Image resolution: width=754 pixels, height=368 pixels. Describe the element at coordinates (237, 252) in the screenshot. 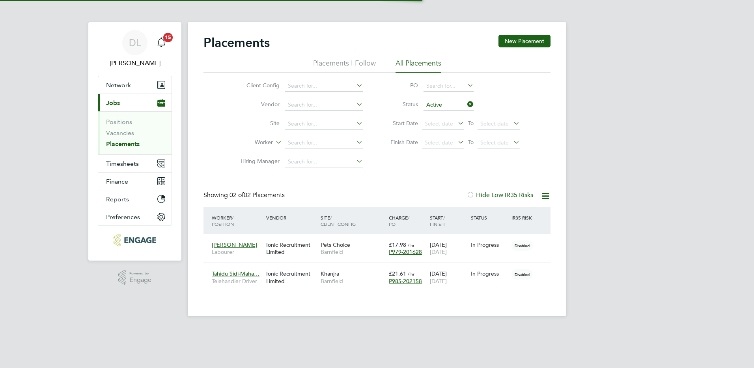

I see `span: Labourer` at that location.